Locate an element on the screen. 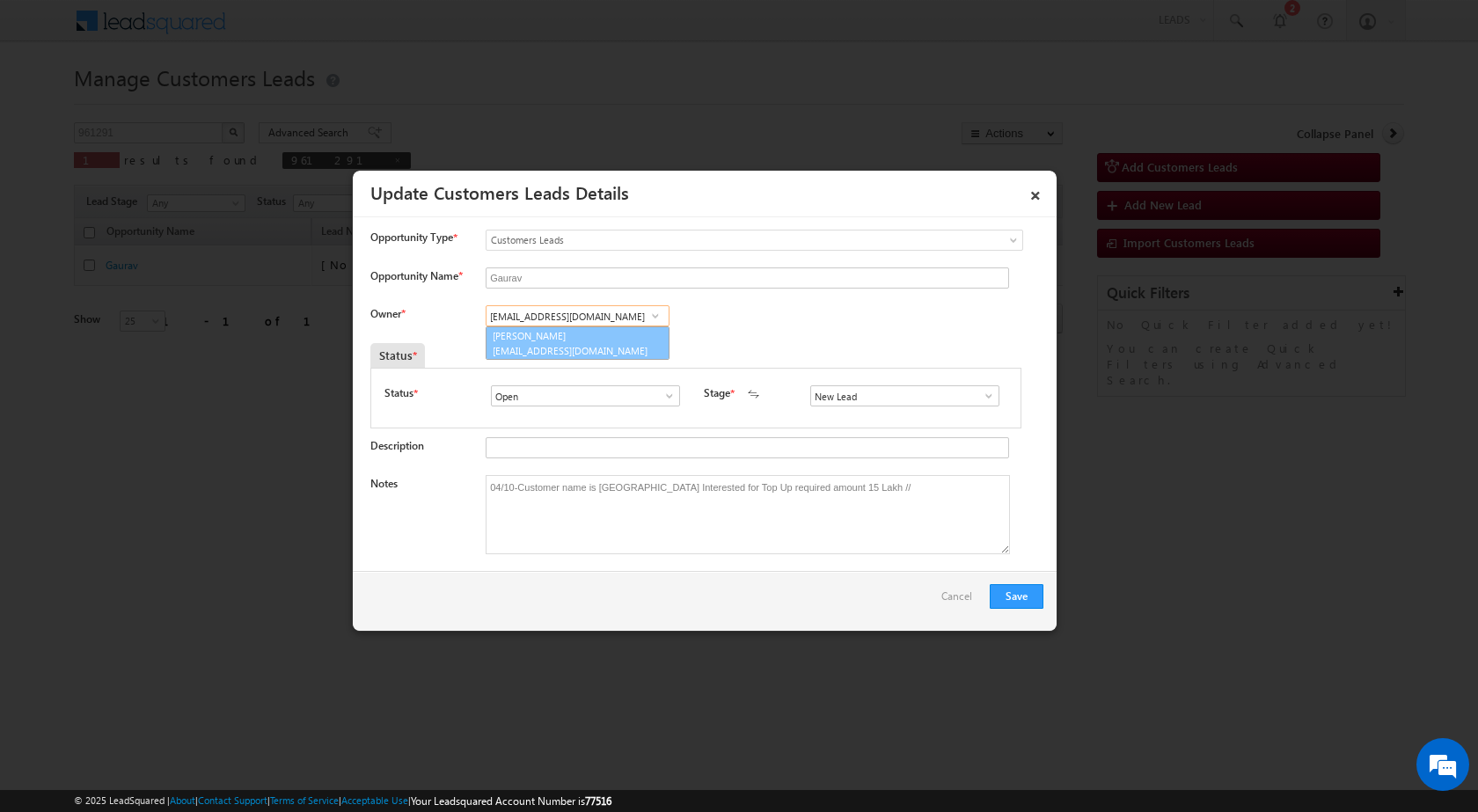 The image size is (1478, 812). span: Your Leadsquared Account Number is is located at coordinates (511, 801).